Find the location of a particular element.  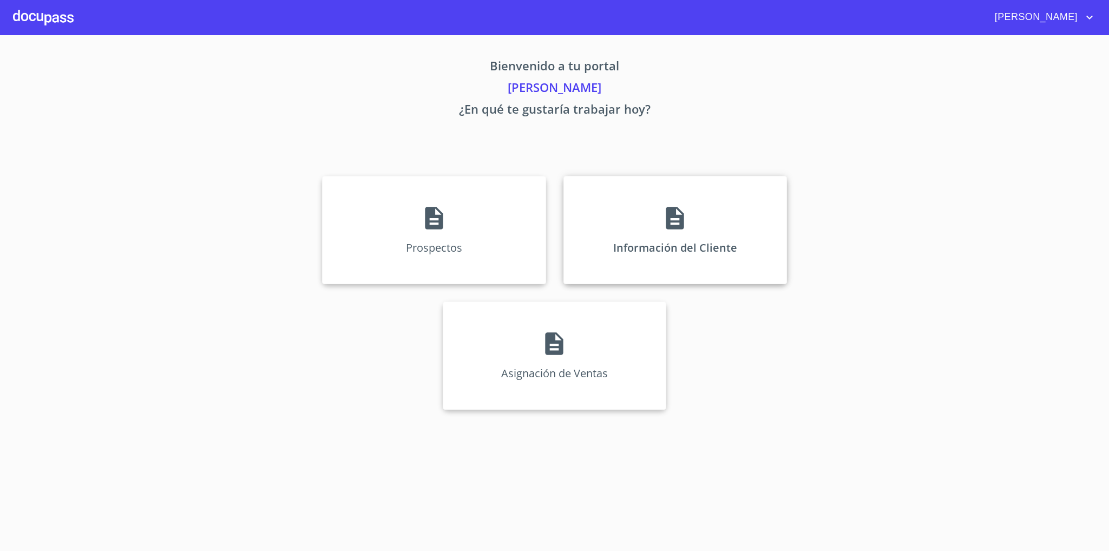

button: account of current user is located at coordinates (1041, 17).